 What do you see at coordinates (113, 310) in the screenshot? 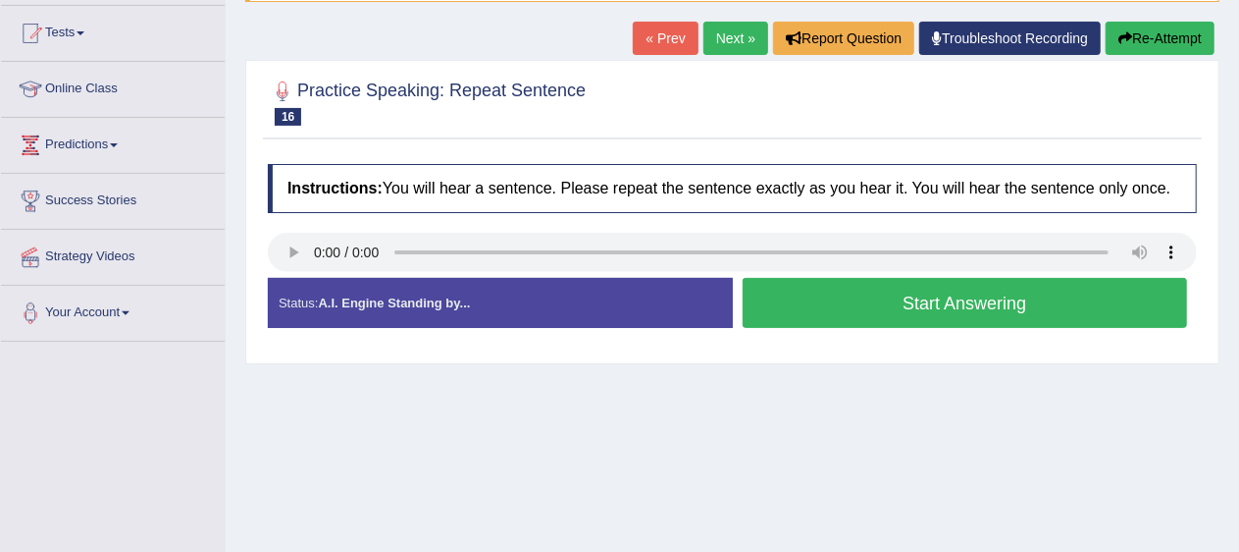
I see `a: Your Account` at bounding box center [113, 310].